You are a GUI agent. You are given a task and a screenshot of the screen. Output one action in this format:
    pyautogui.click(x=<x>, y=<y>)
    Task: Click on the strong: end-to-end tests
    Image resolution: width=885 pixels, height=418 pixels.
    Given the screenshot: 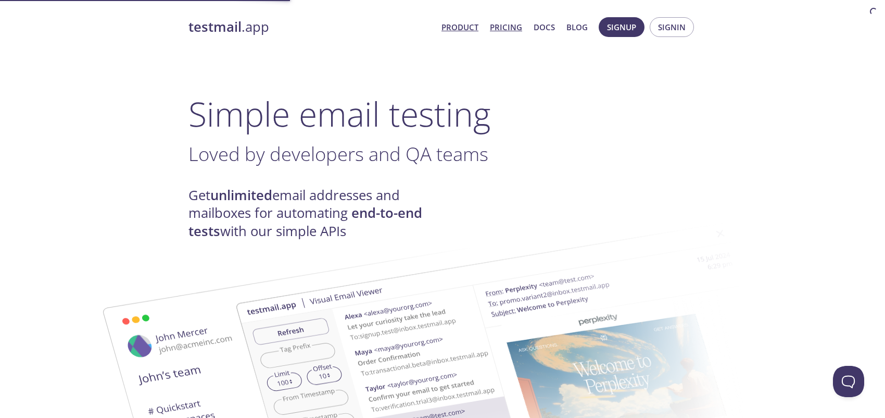 What is the action you would take?
    pyautogui.click(x=305, y=221)
    